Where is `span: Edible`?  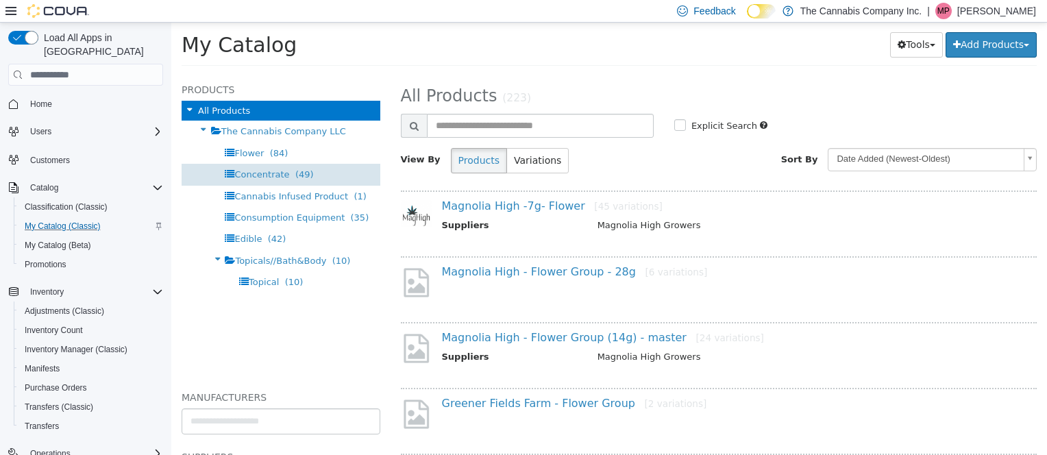 span: Edible is located at coordinates (77, 216).